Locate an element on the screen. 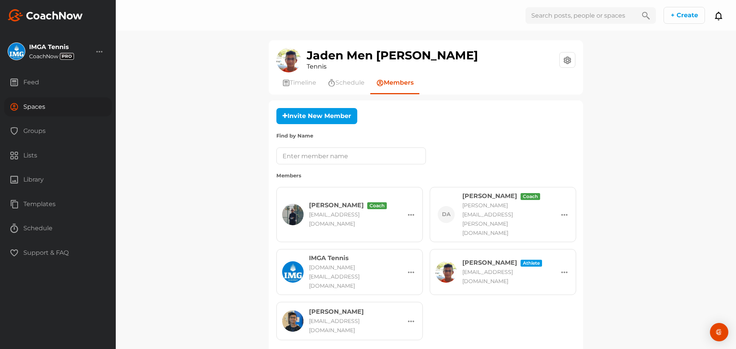 This screenshot has width=736, height=349. div: CoachNow is located at coordinates (51, 56).